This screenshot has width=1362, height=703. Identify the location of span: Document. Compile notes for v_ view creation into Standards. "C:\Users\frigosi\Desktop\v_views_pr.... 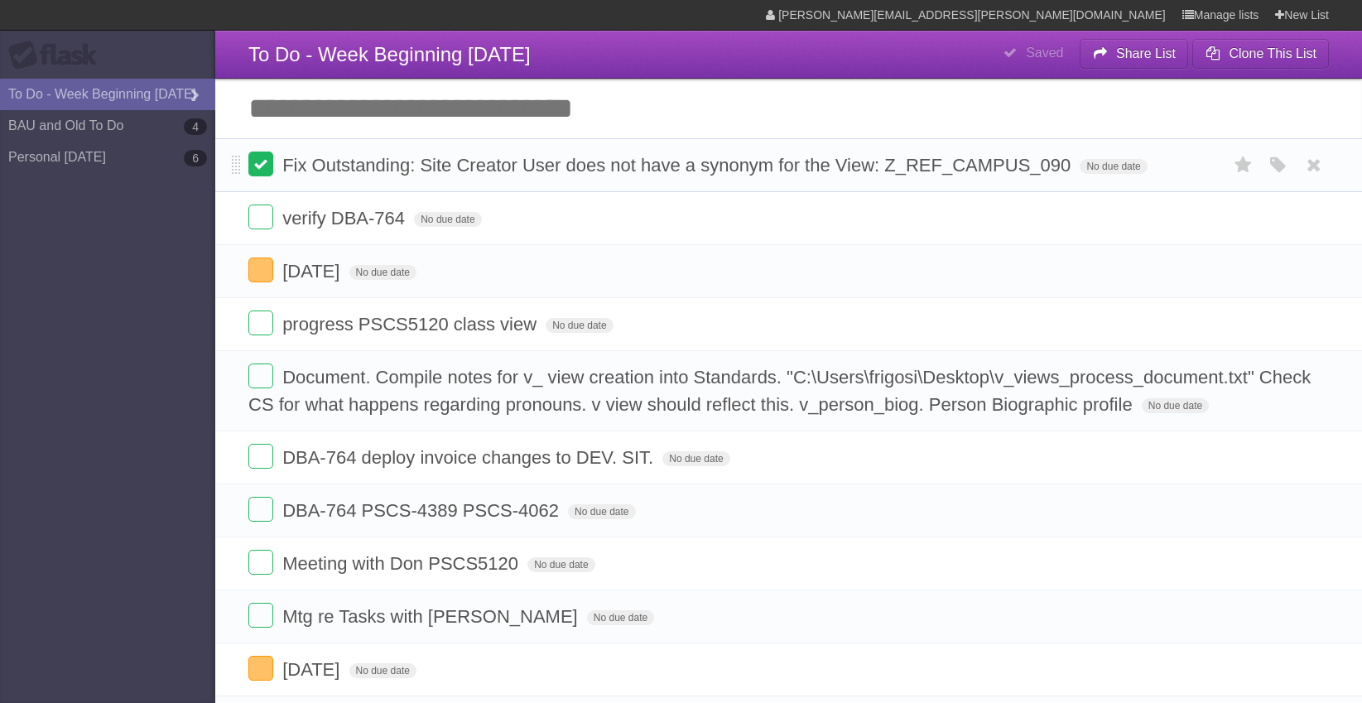
(779, 391).